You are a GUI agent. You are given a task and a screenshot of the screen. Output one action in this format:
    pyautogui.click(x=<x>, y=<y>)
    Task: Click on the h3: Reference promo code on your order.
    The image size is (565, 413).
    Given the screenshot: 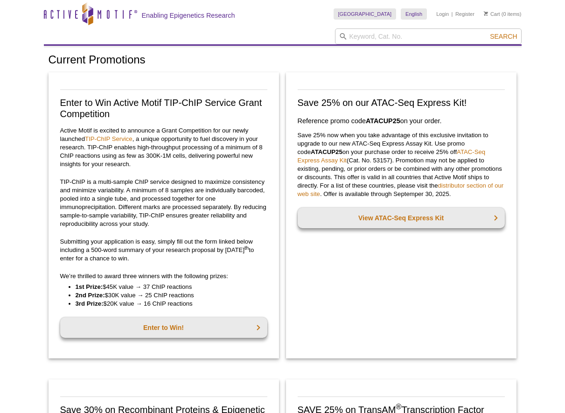 What is the action you would take?
    pyautogui.click(x=401, y=121)
    